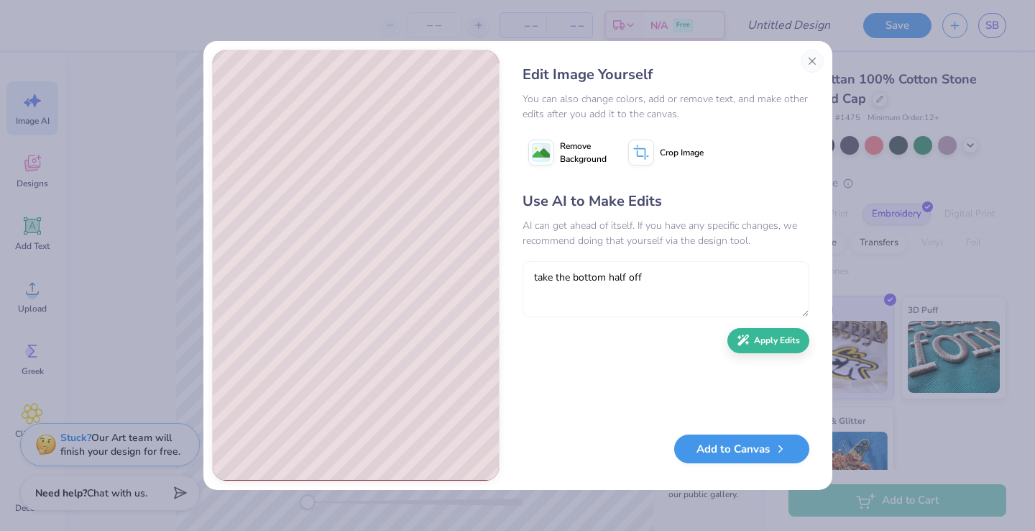 Image resolution: width=1035 pixels, height=531 pixels. Describe the element at coordinates (813, 61) in the screenshot. I see `button: Close` at that location.